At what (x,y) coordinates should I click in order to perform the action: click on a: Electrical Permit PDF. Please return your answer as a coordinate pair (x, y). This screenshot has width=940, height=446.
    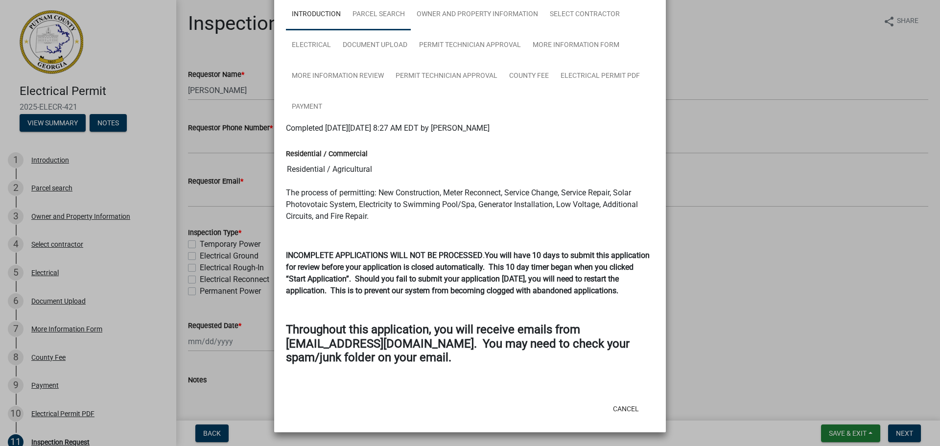
    Looking at the image, I should click on (600, 76).